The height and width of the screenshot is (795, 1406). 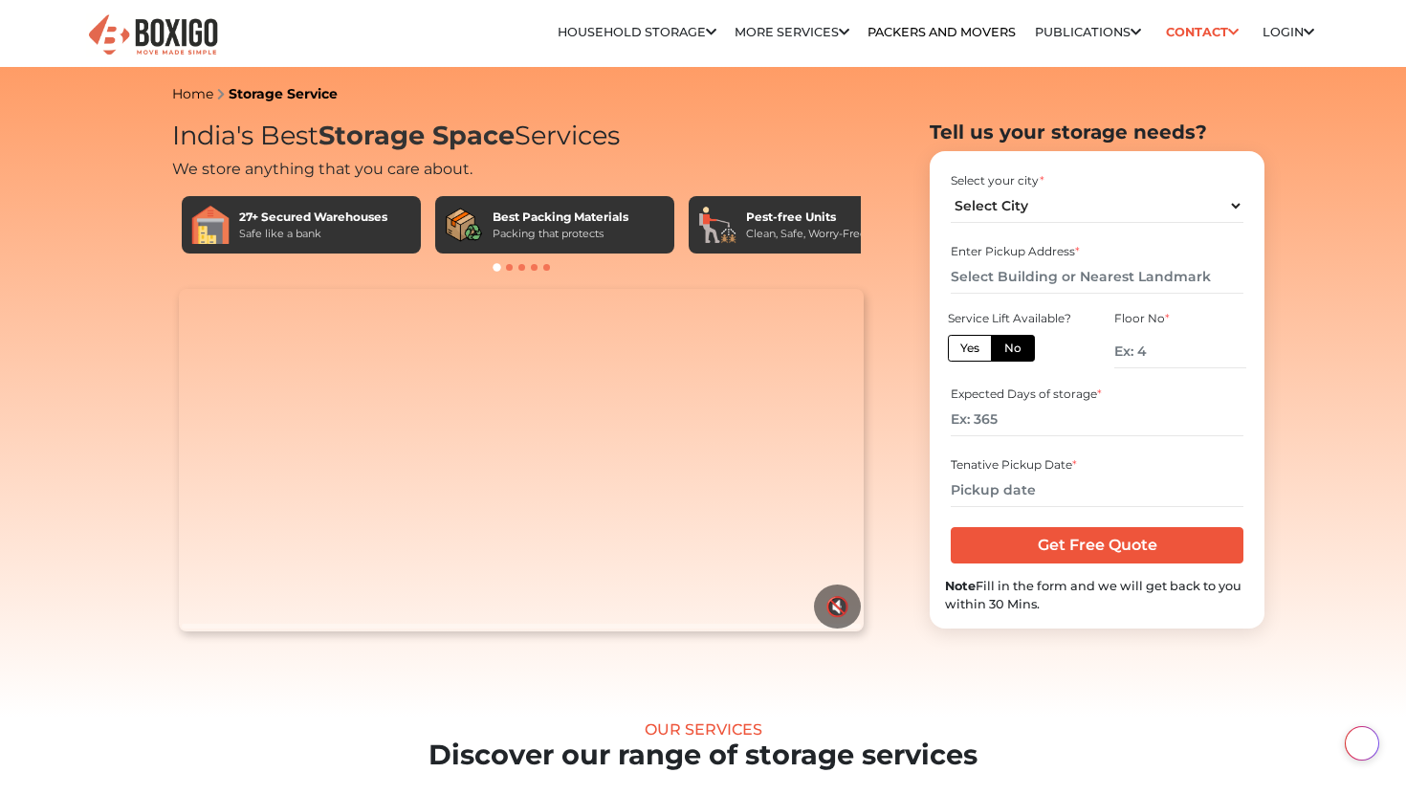 What do you see at coordinates (283, 94) in the screenshot?
I see `a: Storage Service` at bounding box center [283, 94].